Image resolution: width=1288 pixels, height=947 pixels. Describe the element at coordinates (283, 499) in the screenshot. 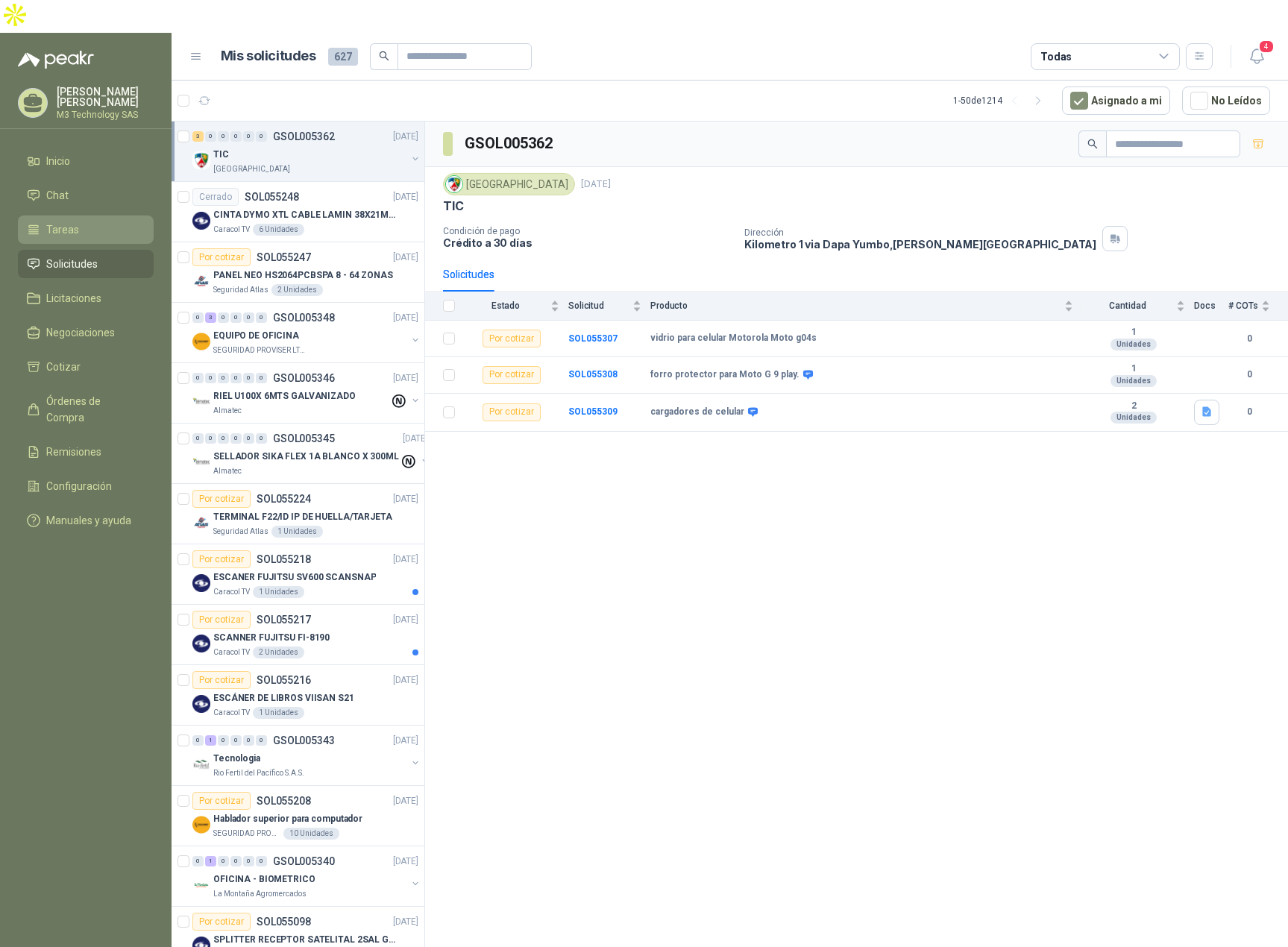

I see `p: SOL055224` at that location.